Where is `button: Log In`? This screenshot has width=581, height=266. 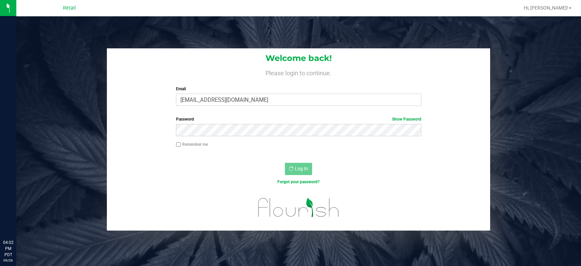
button: Log In is located at coordinates (298, 169).